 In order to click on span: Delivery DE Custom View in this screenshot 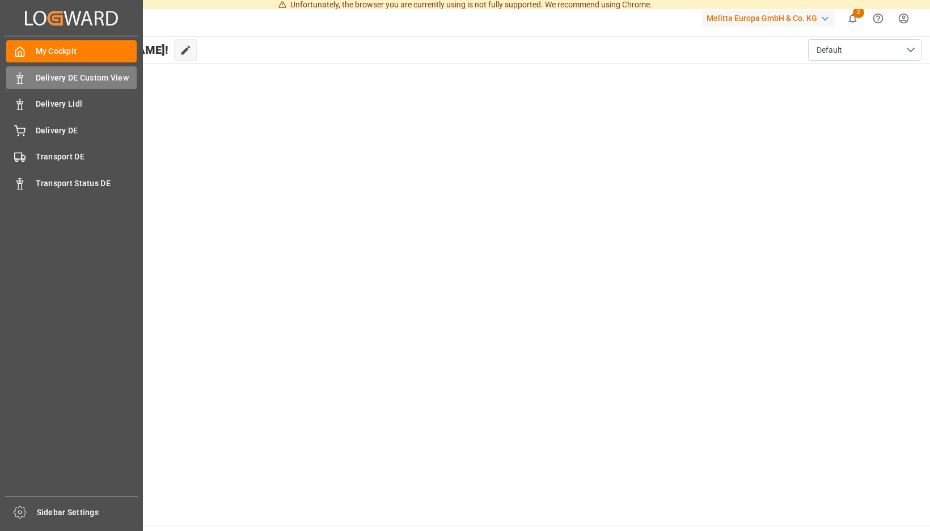, I will do `click(86, 78)`.